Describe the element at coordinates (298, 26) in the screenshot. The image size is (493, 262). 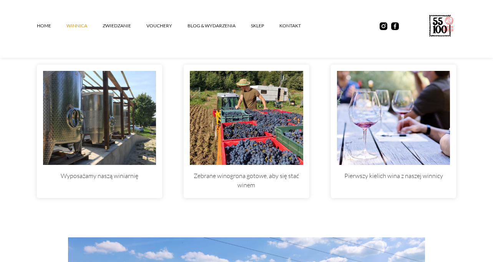
I see `a: kontakt` at that location.